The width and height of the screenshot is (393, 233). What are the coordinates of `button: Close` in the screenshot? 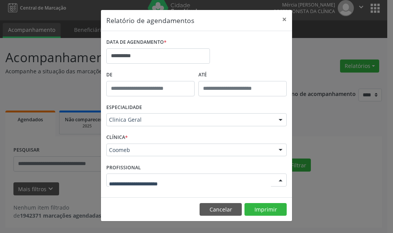 It's located at (284, 19).